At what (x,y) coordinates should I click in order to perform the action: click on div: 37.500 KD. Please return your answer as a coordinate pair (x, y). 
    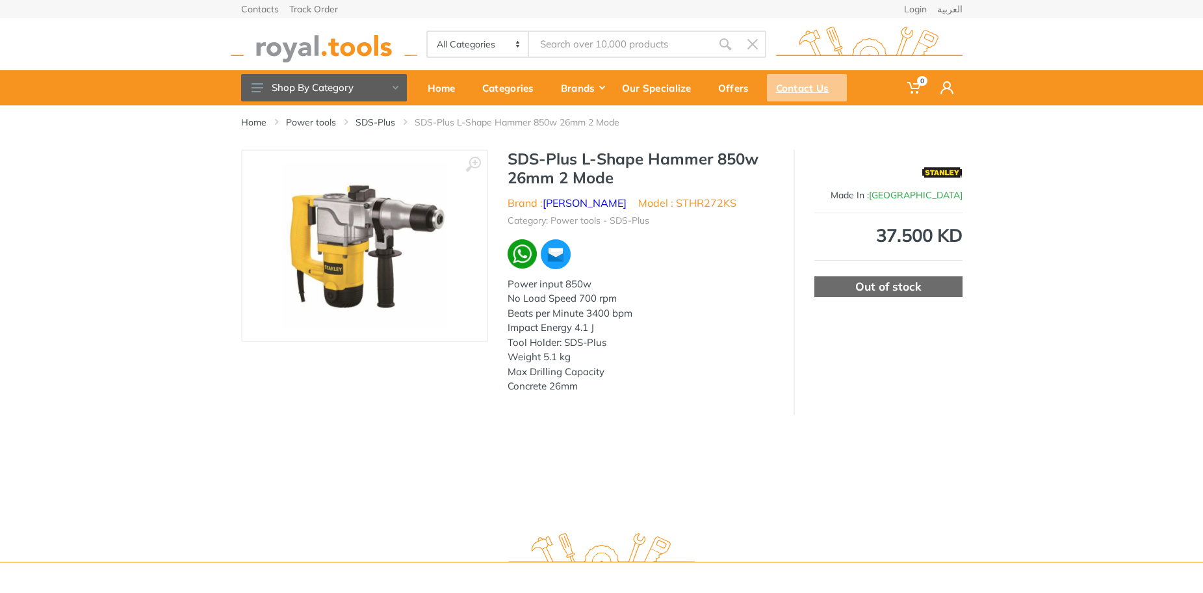
    Looking at the image, I should click on (889, 235).